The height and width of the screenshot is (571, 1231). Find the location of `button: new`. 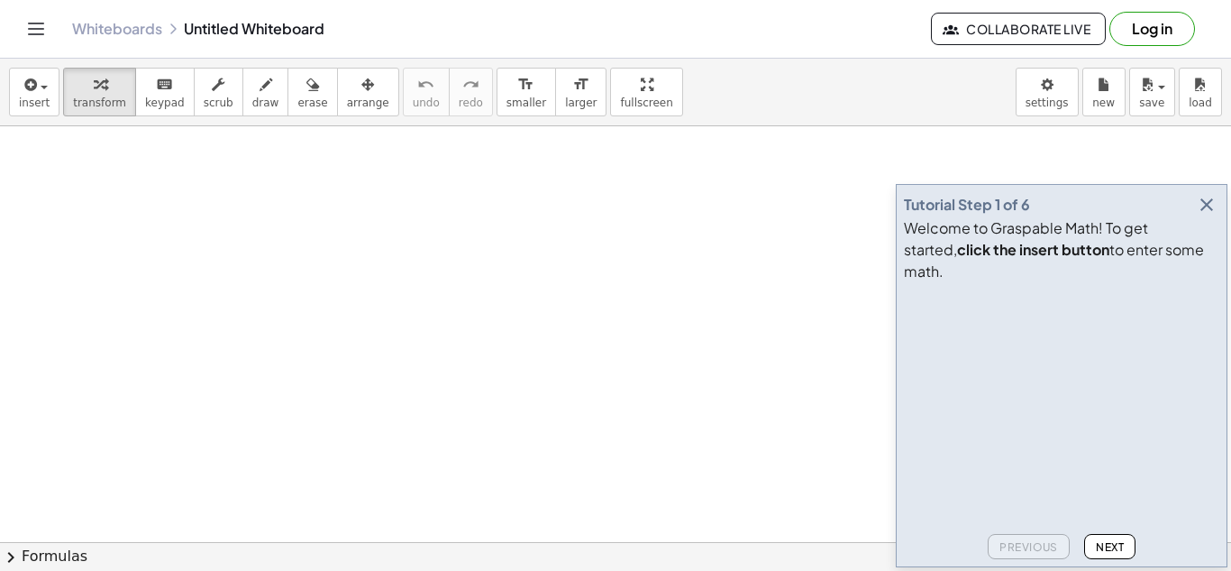

button: new is located at coordinates (1104, 92).